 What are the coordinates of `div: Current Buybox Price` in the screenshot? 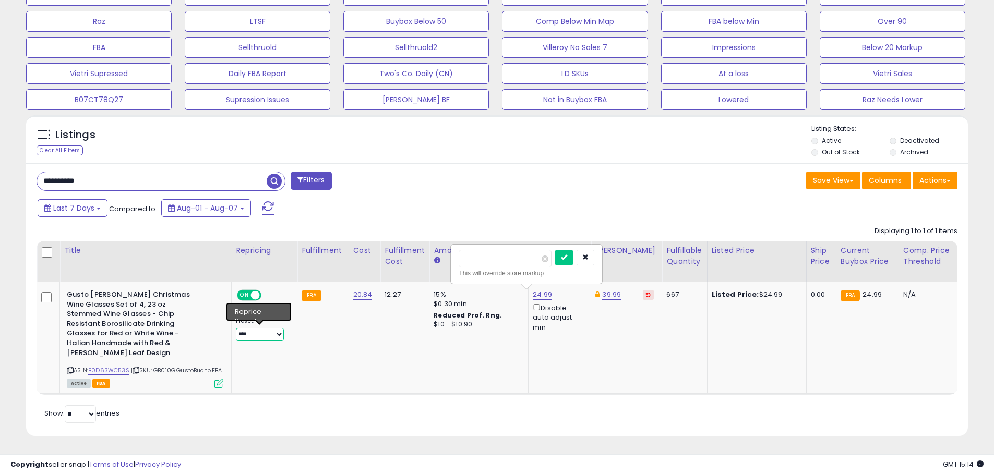 It's located at (867, 256).